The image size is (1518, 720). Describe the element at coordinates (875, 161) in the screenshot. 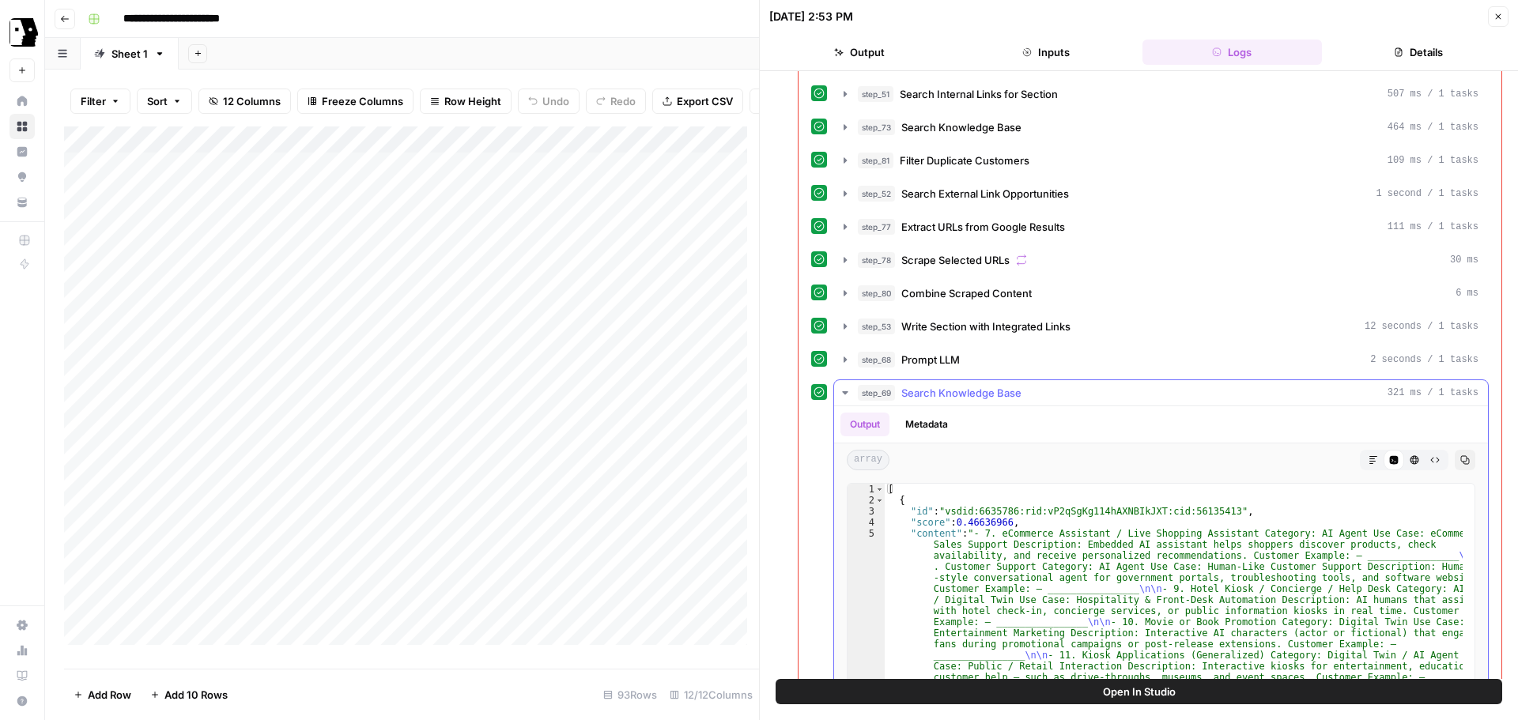

I see `span: step_81` at that location.